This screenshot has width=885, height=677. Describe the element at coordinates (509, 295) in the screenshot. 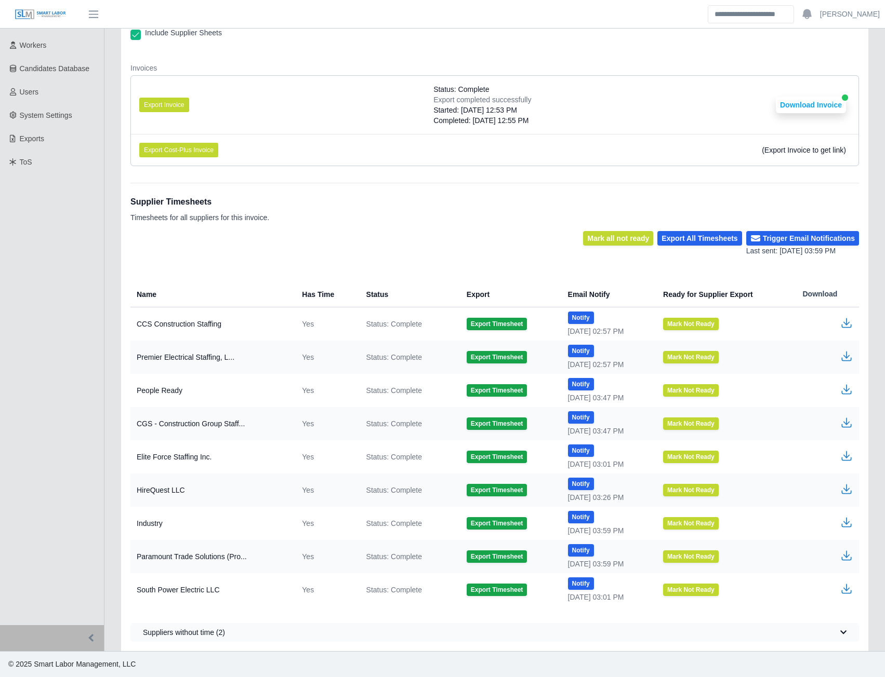

I see `th: Export` at that location.